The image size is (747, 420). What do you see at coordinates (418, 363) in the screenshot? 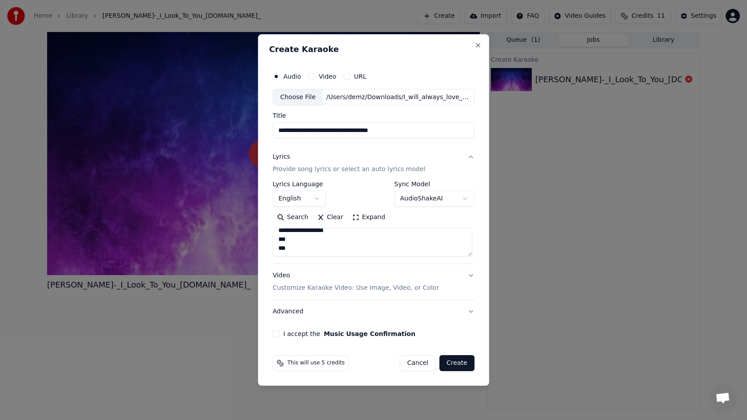
I see `button: Cancel` at bounding box center [418, 363].